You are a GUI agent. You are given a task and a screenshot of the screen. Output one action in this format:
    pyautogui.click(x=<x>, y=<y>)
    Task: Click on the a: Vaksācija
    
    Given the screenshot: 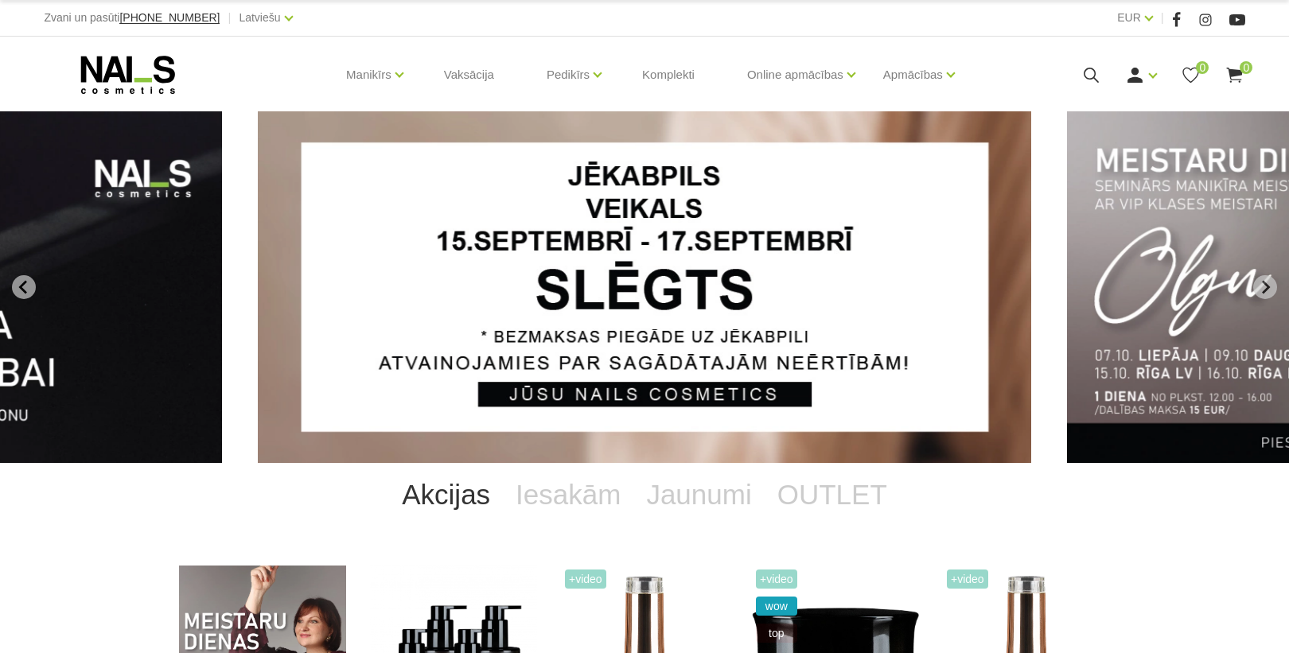 What is the action you would take?
    pyautogui.click(x=469, y=75)
    